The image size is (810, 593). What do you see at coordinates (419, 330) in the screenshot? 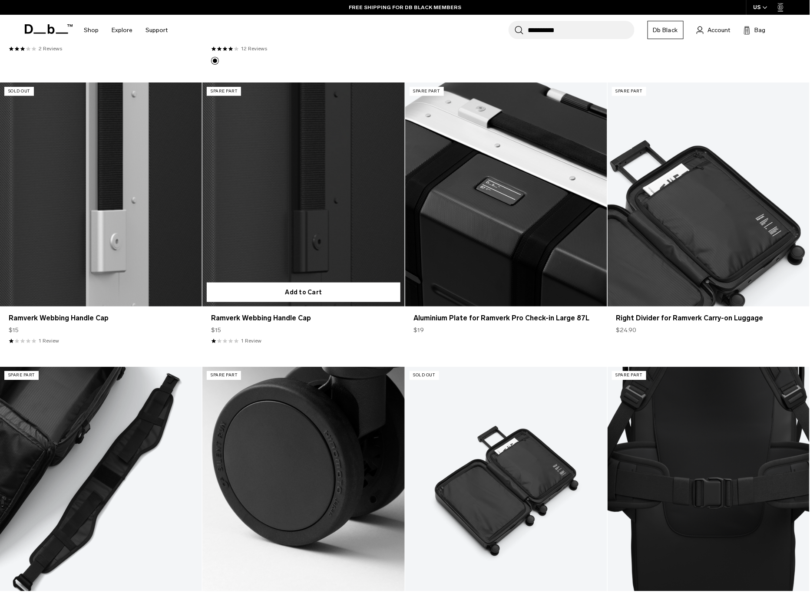
I see `span: $19` at bounding box center [419, 330].